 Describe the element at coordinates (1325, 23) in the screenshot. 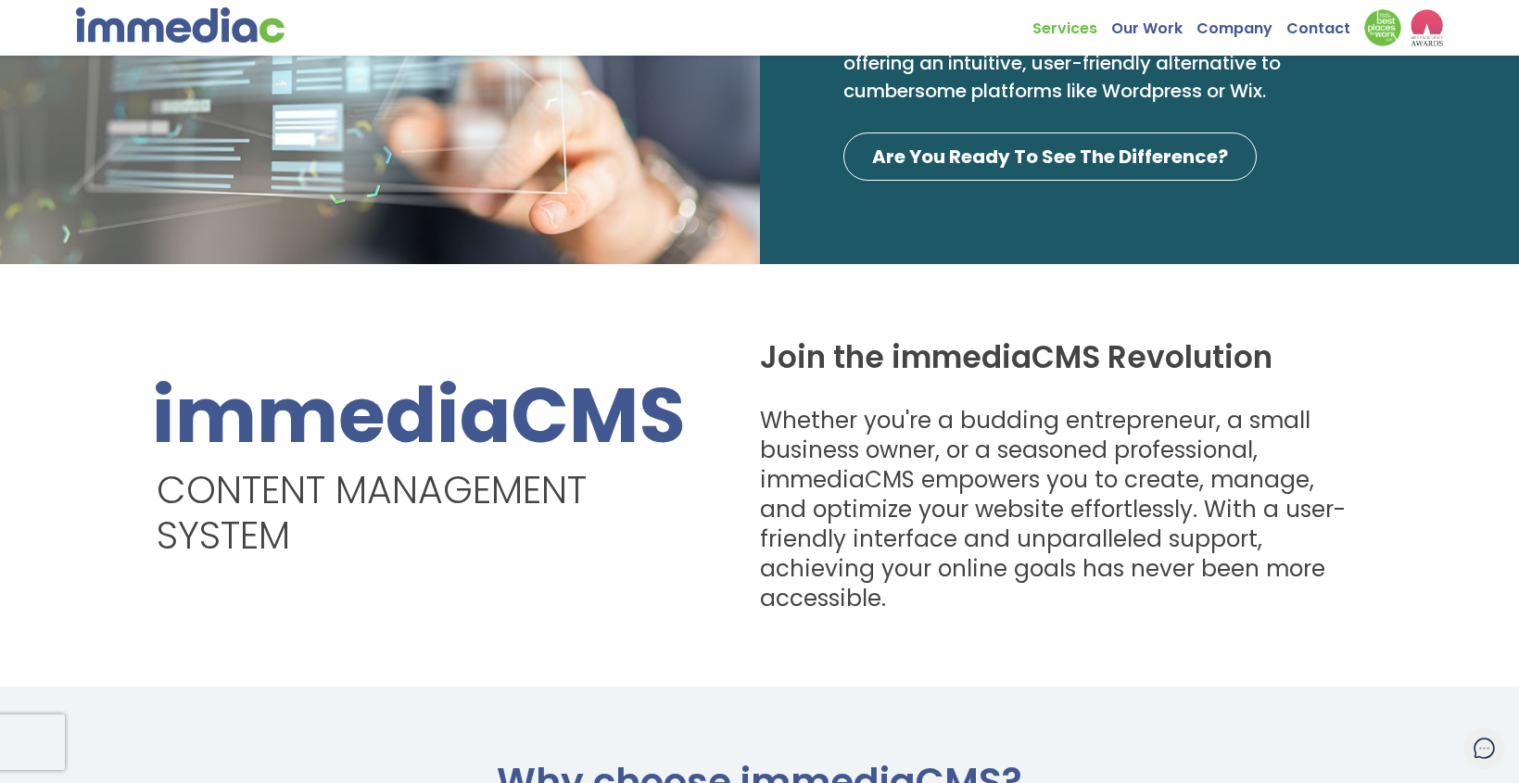

I see `a: Contact` at that location.